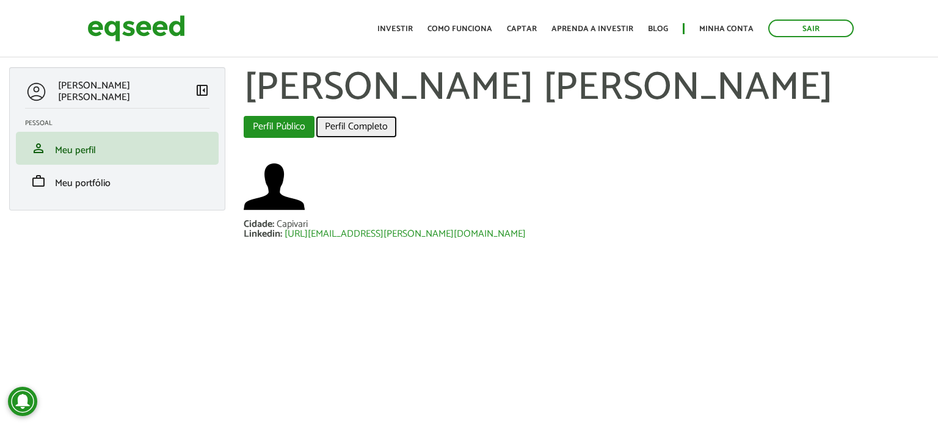  Describe the element at coordinates (75, 150) in the screenshot. I see `span: Meu perfil` at that location.